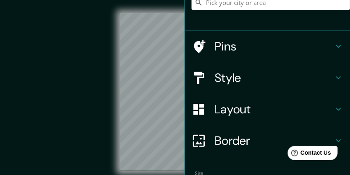  I want to click on canvas: Map, so click(175, 92).